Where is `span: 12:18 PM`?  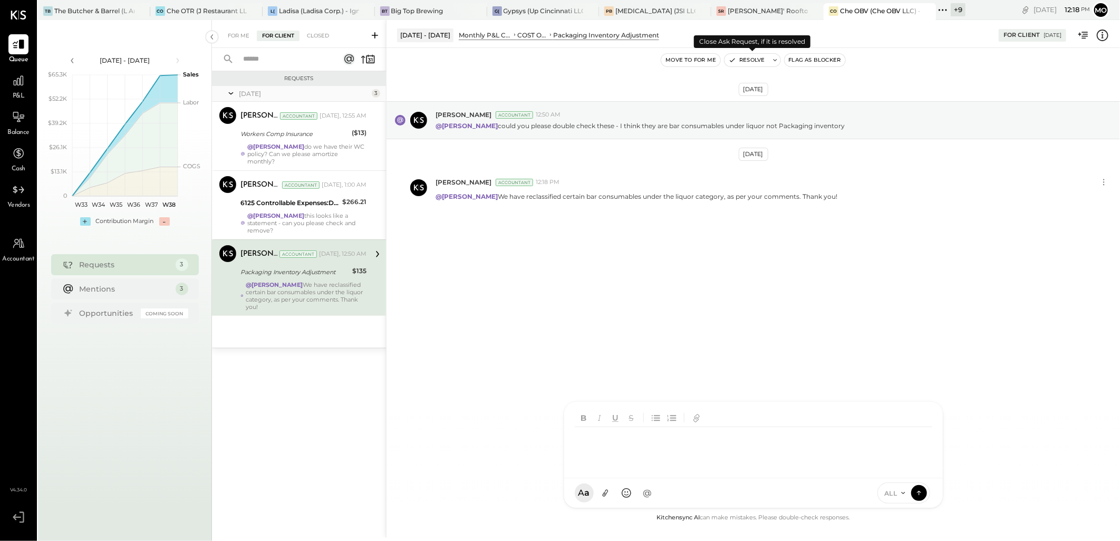
span: 12:18 PM is located at coordinates (547, 182).